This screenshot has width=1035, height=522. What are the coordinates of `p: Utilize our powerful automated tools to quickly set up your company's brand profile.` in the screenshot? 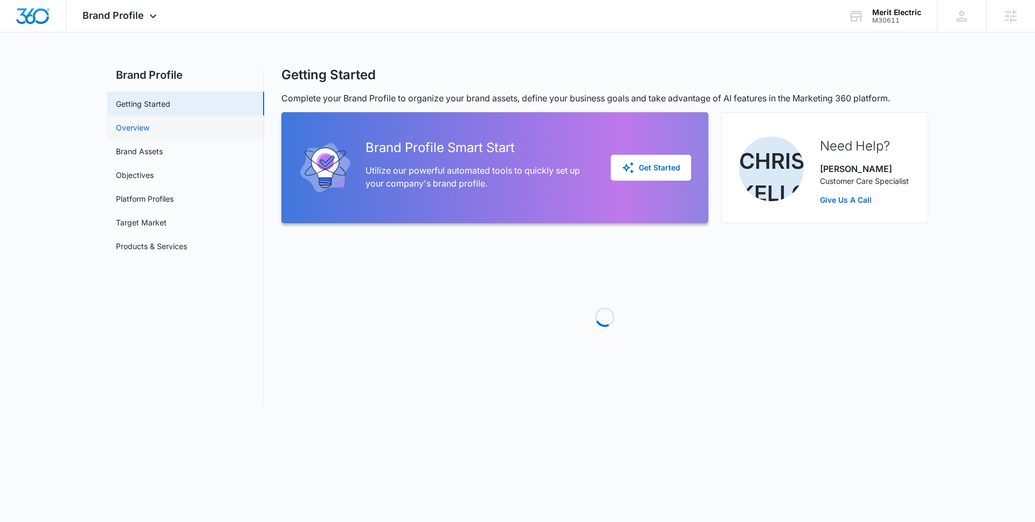 It's located at (479, 177).